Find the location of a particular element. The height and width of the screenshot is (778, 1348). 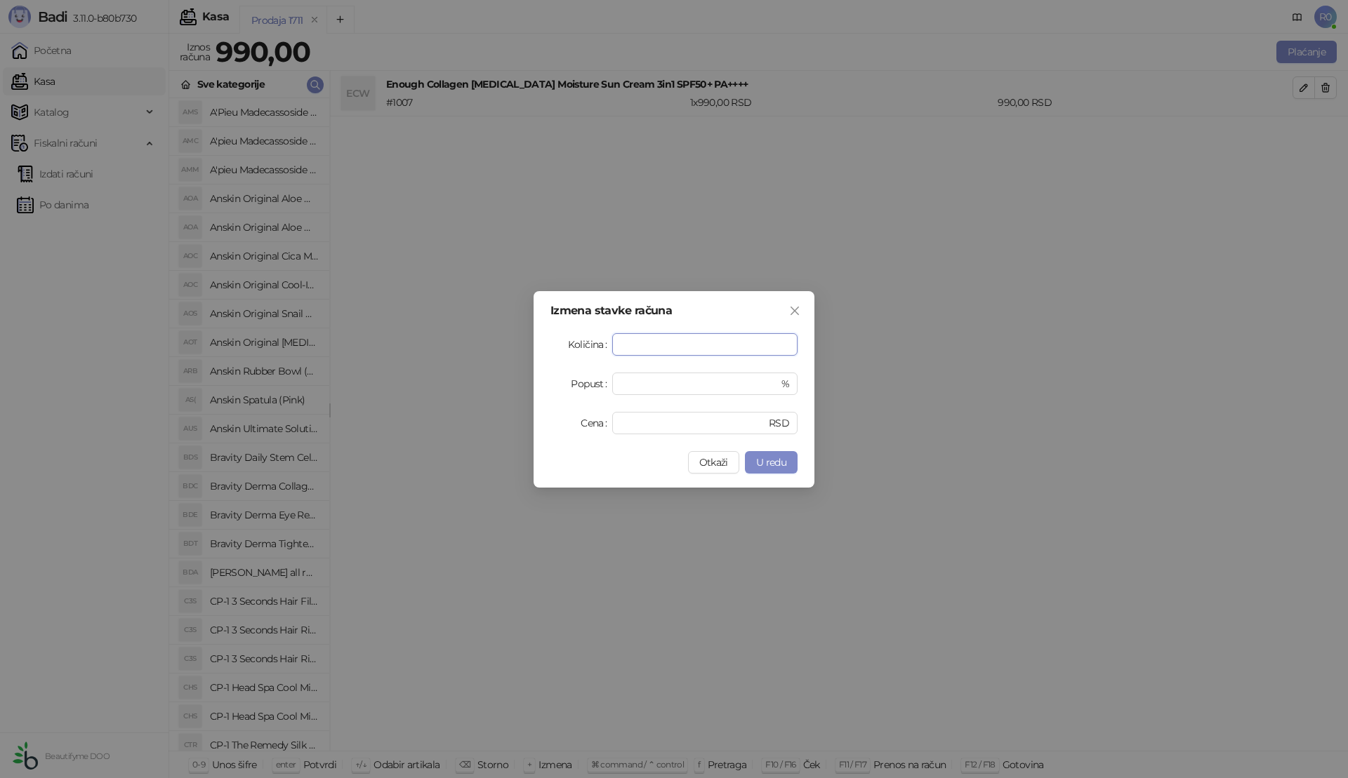

input: Cena is located at coordinates (693, 423).